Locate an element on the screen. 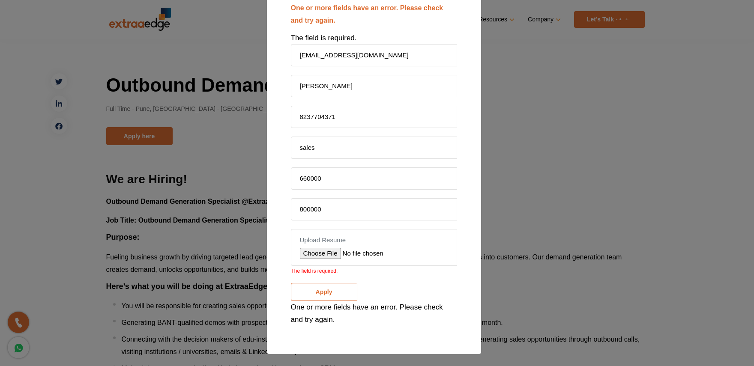 The height and width of the screenshot is (366, 754). input: Email is located at coordinates (374, 55).